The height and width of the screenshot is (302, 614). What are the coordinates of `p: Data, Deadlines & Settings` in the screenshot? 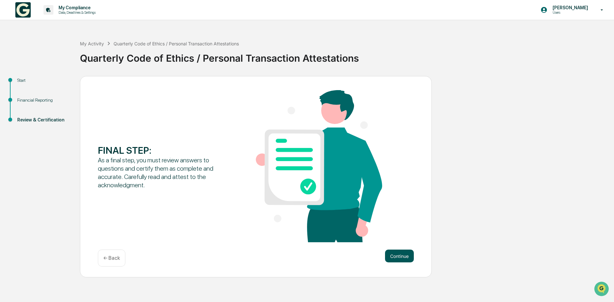 It's located at (76, 12).